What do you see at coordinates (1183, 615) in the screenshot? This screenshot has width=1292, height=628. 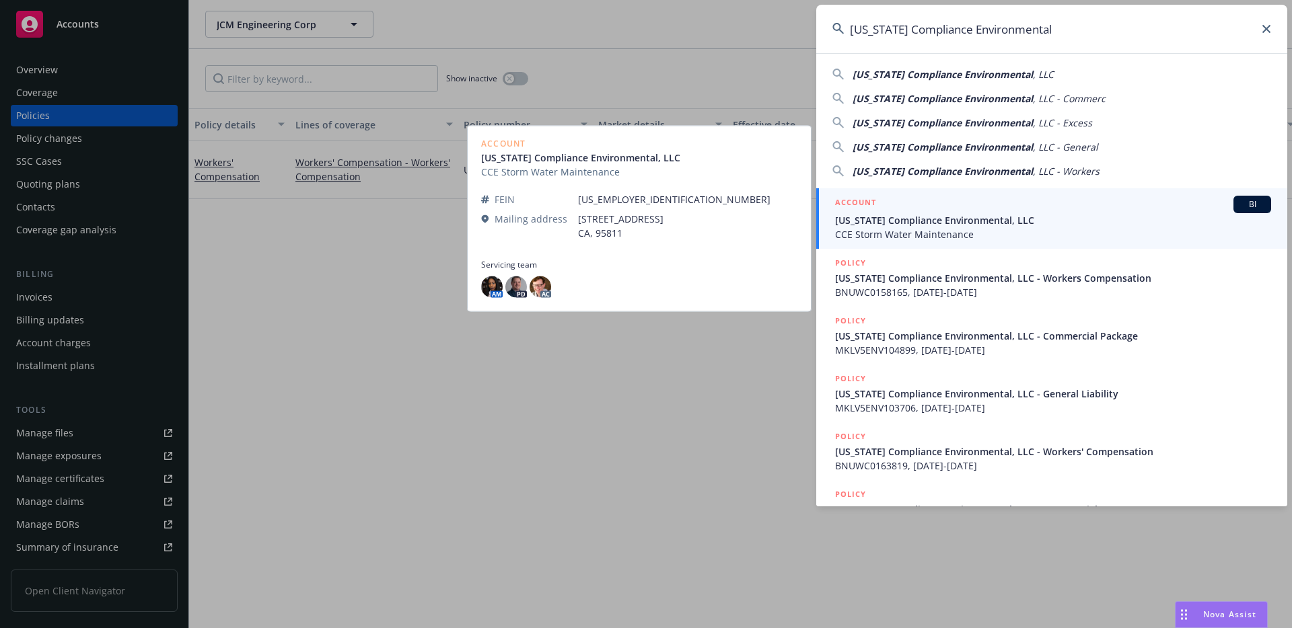 I see `div: Drag to move` at bounding box center [1183, 615].